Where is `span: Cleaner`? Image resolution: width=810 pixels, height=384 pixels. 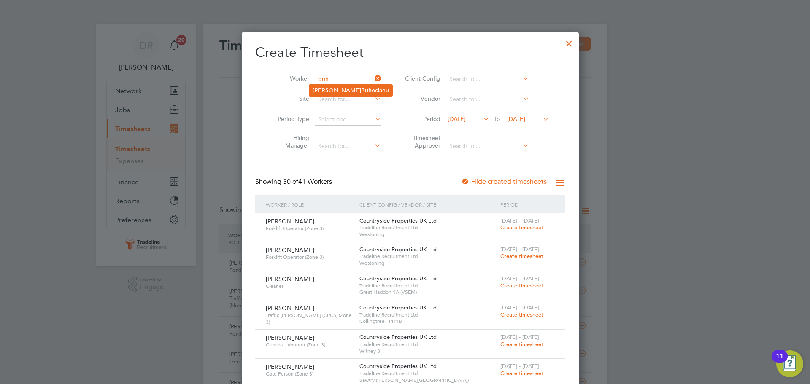 span: Cleaner is located at coordinates (309, 286).